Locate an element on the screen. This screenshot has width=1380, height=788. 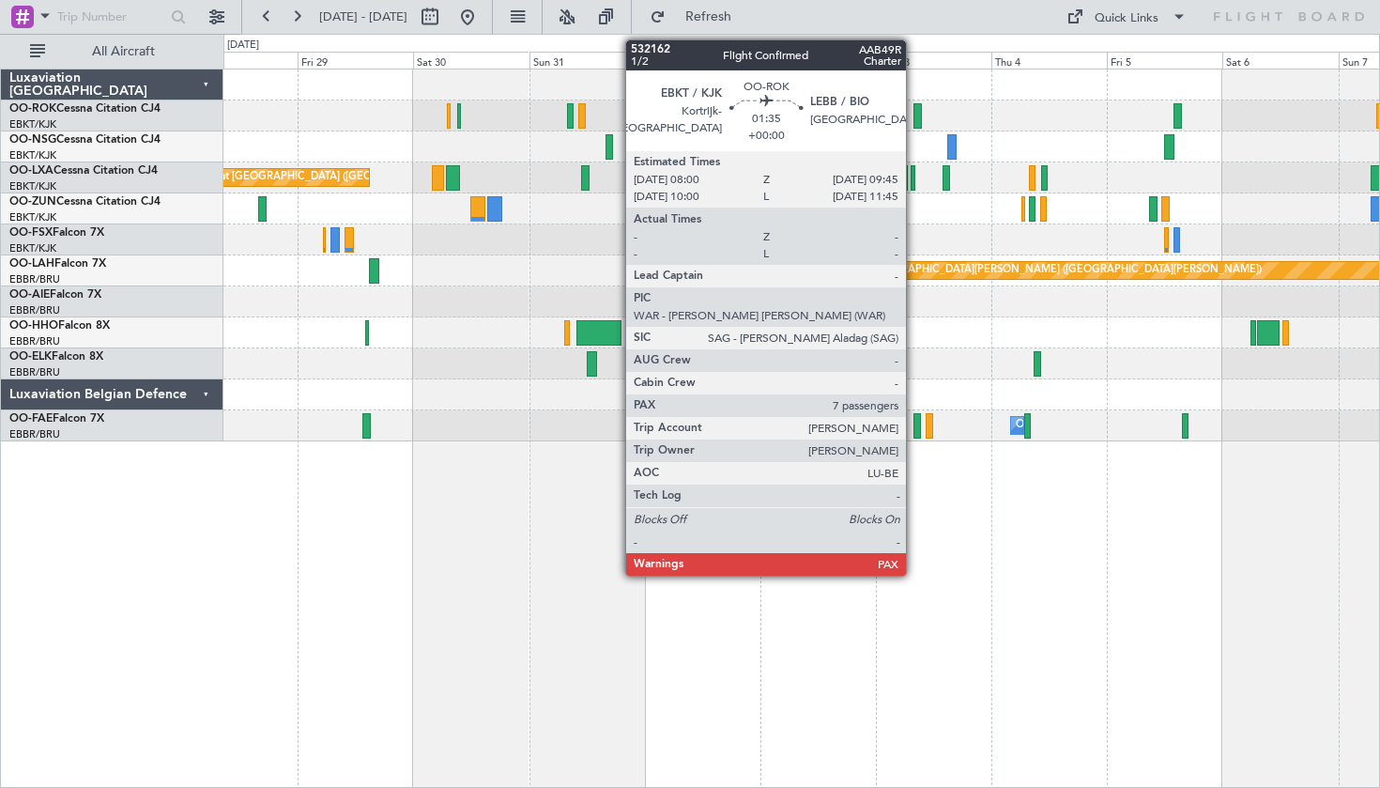
button: All Aircraft is located at coordinates (112, 52).